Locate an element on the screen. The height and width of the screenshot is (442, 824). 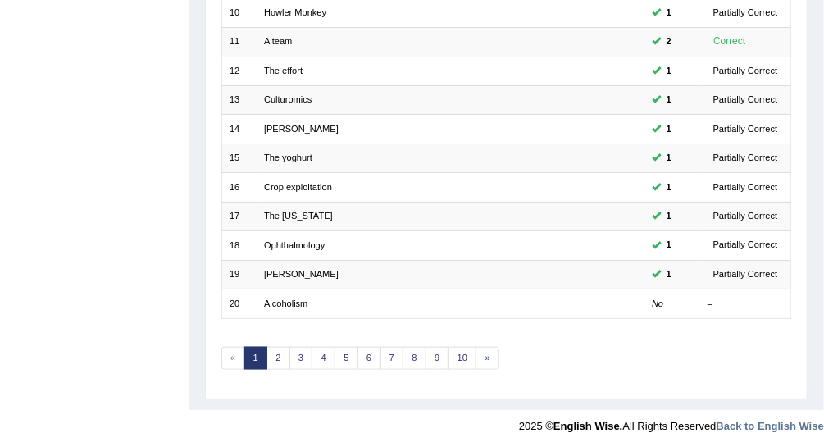
a: Alcoholism is located at coordinates (285, 303).